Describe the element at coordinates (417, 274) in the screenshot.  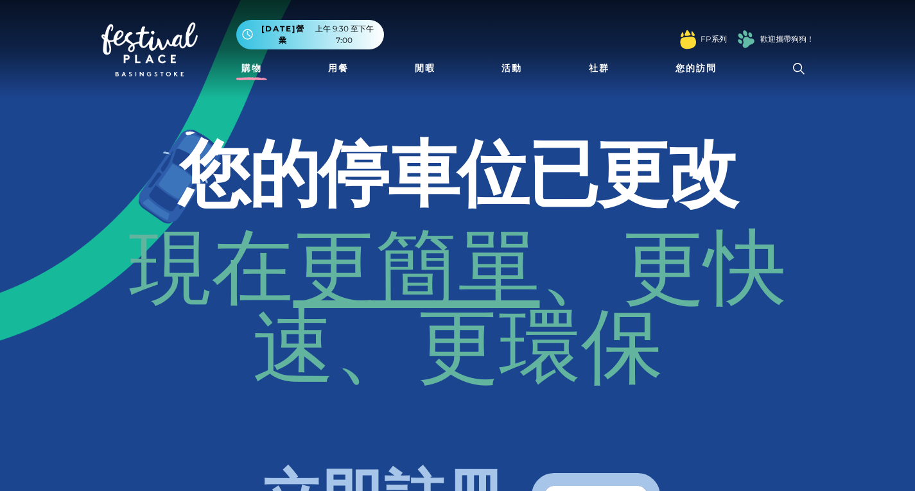
I see `font: 更簡單` at that location.